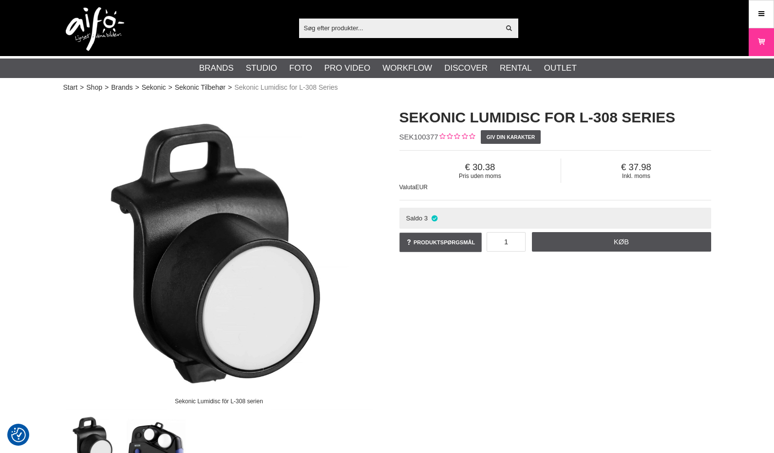 This screenshot has width=774, height=453. What do you see at coordinates (511, 137) in the screenshot?
I see `a: Giv din karakter` at bounding box center [511, 137].